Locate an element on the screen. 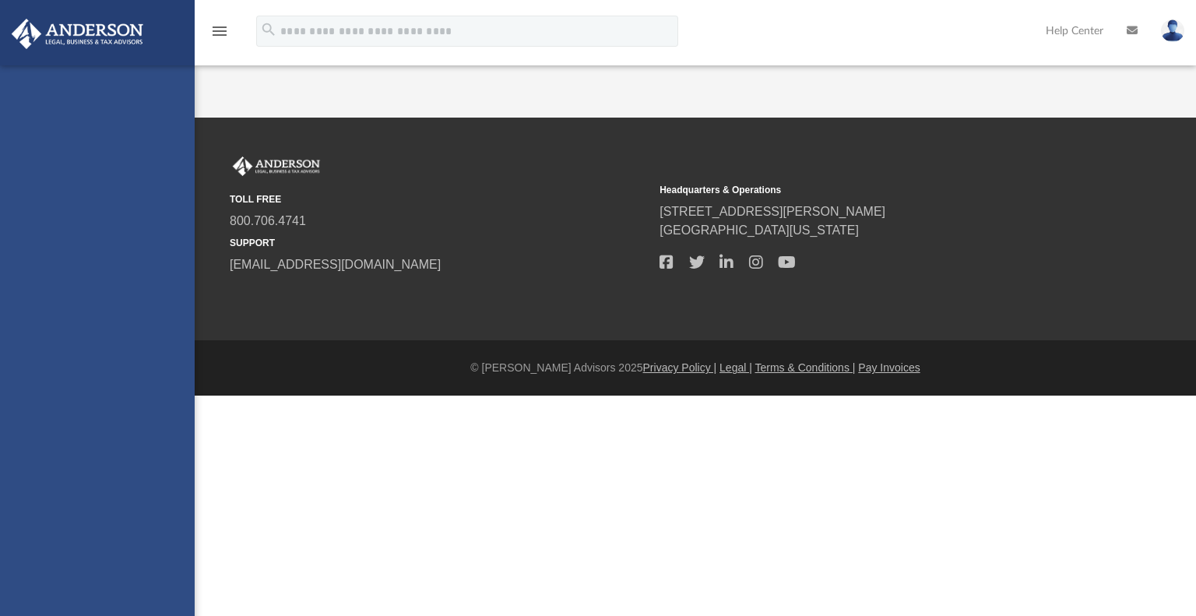 Image resolution: width=1196 pixels, height=616 pixels. a: Privacy Policy | is located at coordinates (680, 367).